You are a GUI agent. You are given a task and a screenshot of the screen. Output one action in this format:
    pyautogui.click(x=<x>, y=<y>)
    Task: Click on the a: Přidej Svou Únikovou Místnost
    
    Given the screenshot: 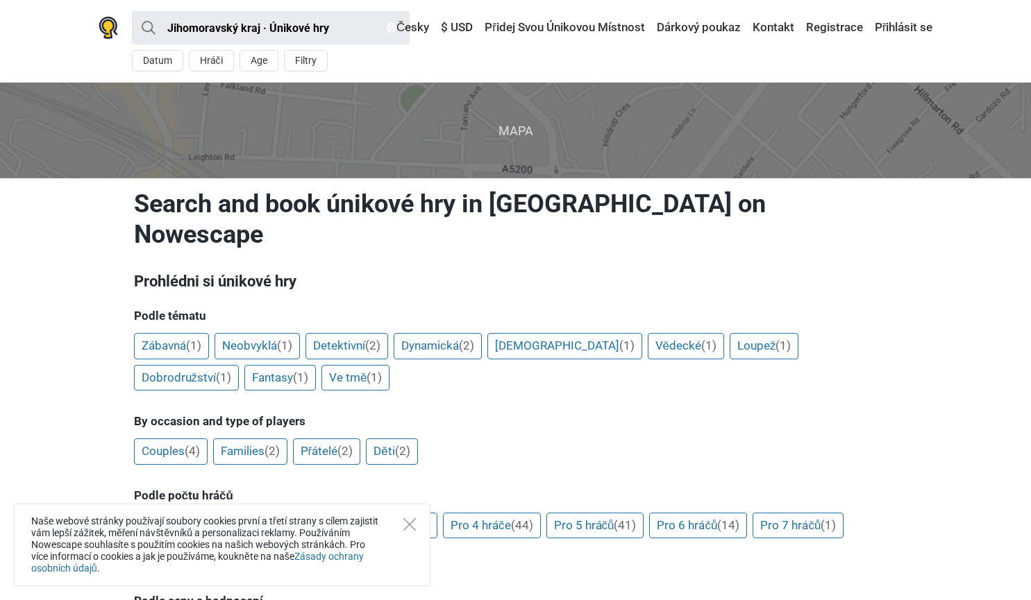 What is the action you would take?
    pyautogui.click(x=564, y=28)
    